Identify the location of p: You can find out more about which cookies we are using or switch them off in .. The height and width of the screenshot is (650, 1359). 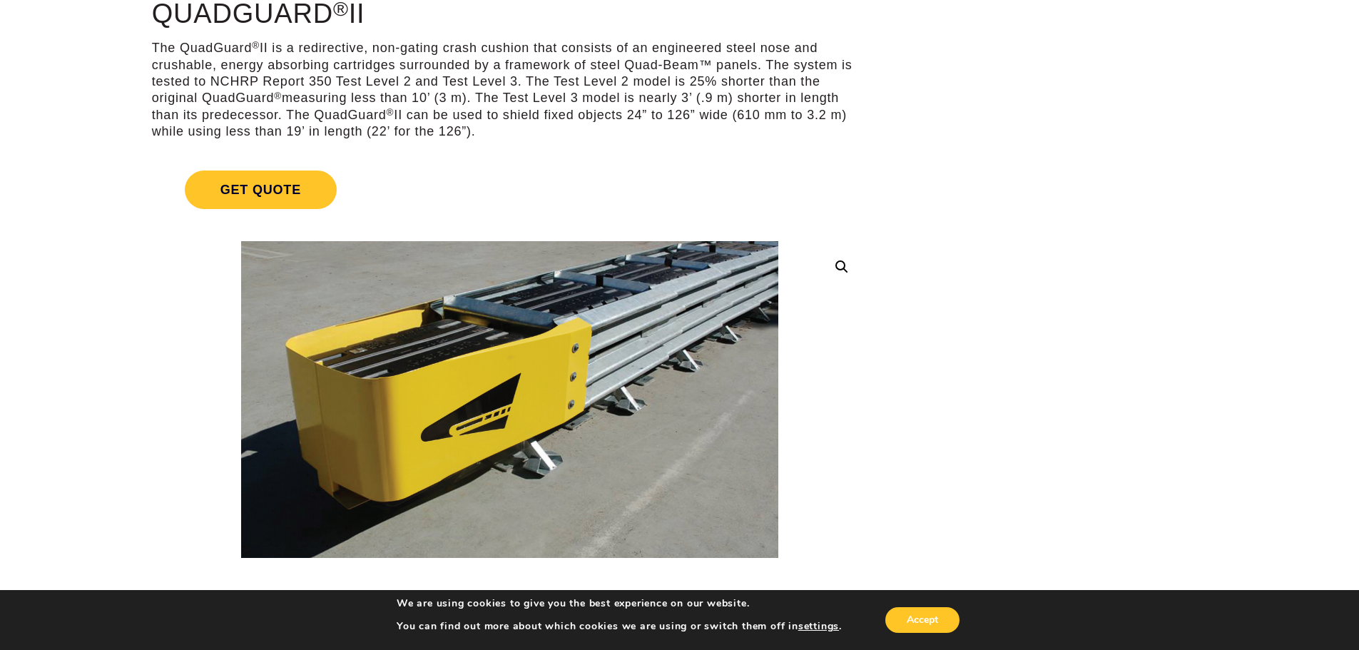
(619, 626).